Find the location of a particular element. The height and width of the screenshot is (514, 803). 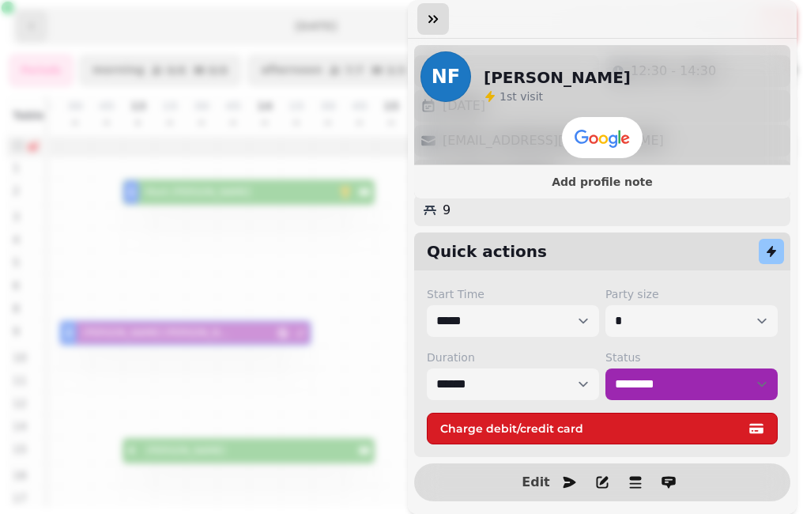

button: Add profile note is located at coordinates (602, 182).